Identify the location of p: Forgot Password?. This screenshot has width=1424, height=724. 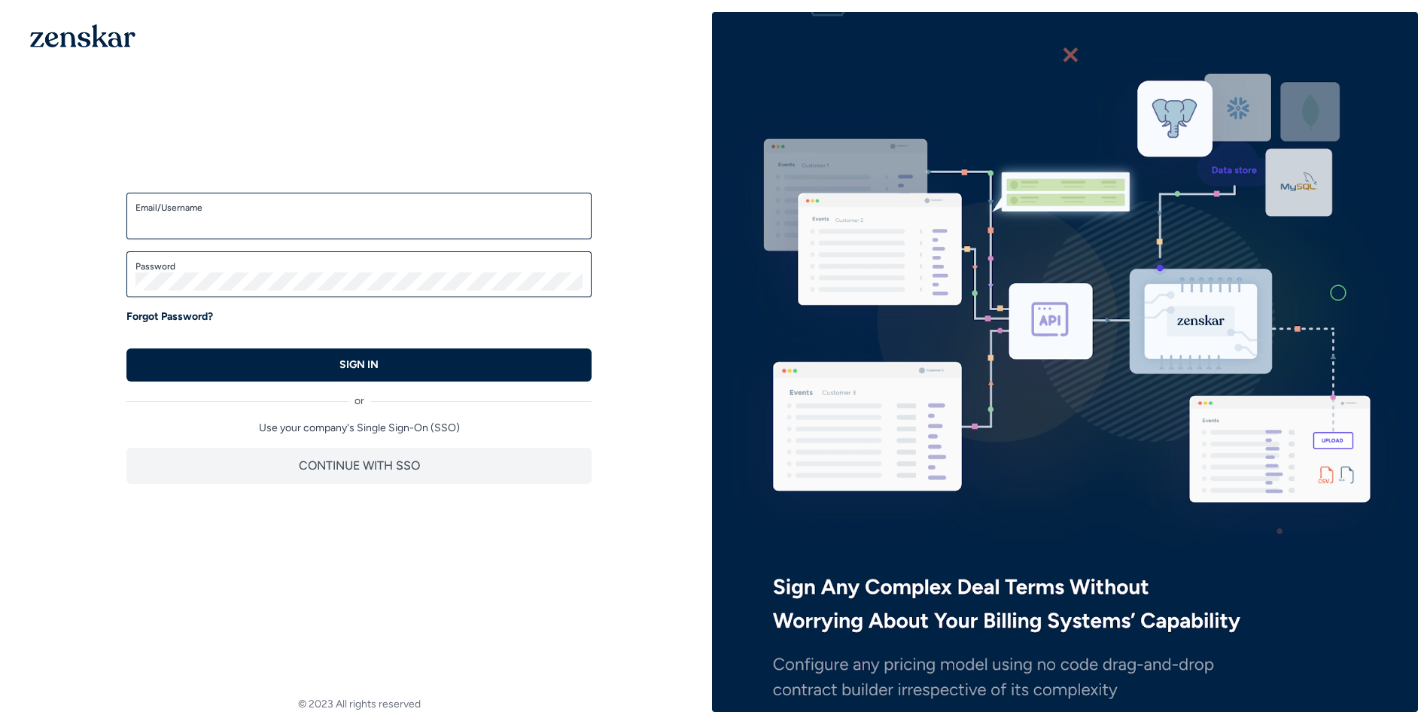
(169, 317).